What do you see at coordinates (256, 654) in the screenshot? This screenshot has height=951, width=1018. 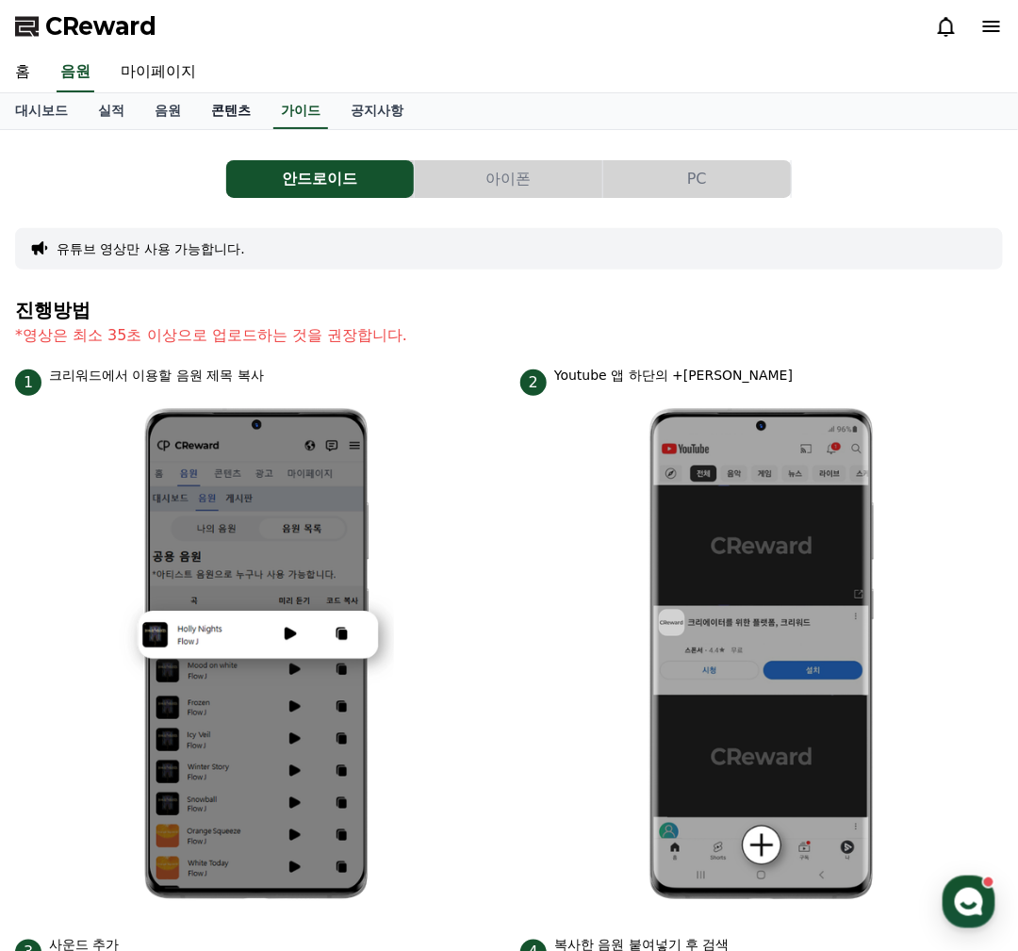 I see `img: 1.png` at bounding box center [256, 654].